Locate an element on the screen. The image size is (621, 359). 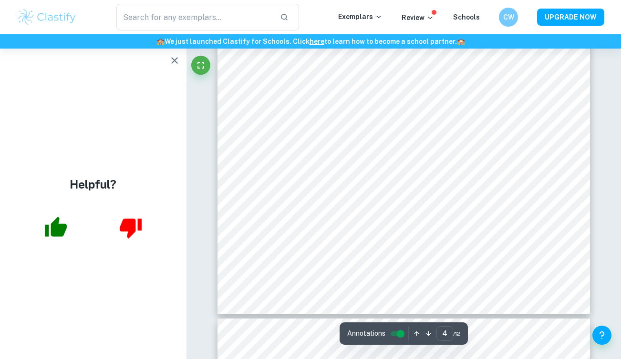
button: UPGRADE NOW is located at coordinates (570, 17).